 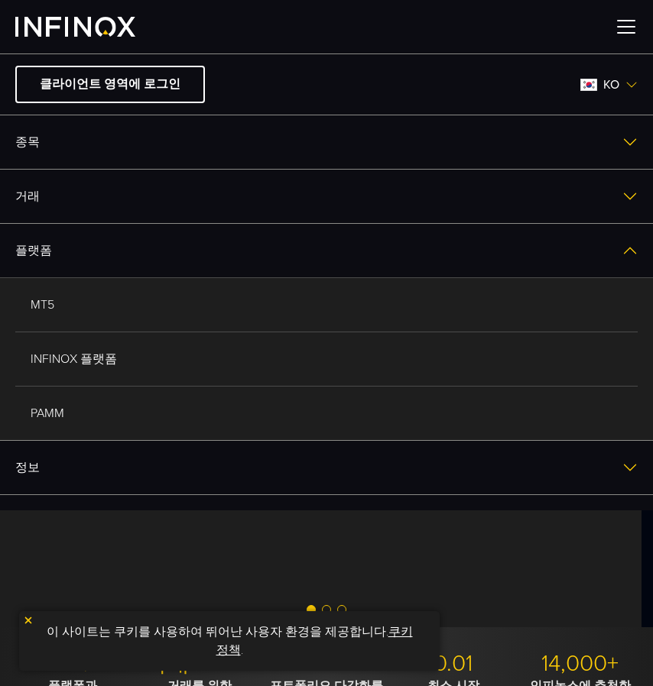 What do you see at coordinates (28, 621) in the screenshot?
I see `img: yellow close icon` at bounding box center [28, 621].